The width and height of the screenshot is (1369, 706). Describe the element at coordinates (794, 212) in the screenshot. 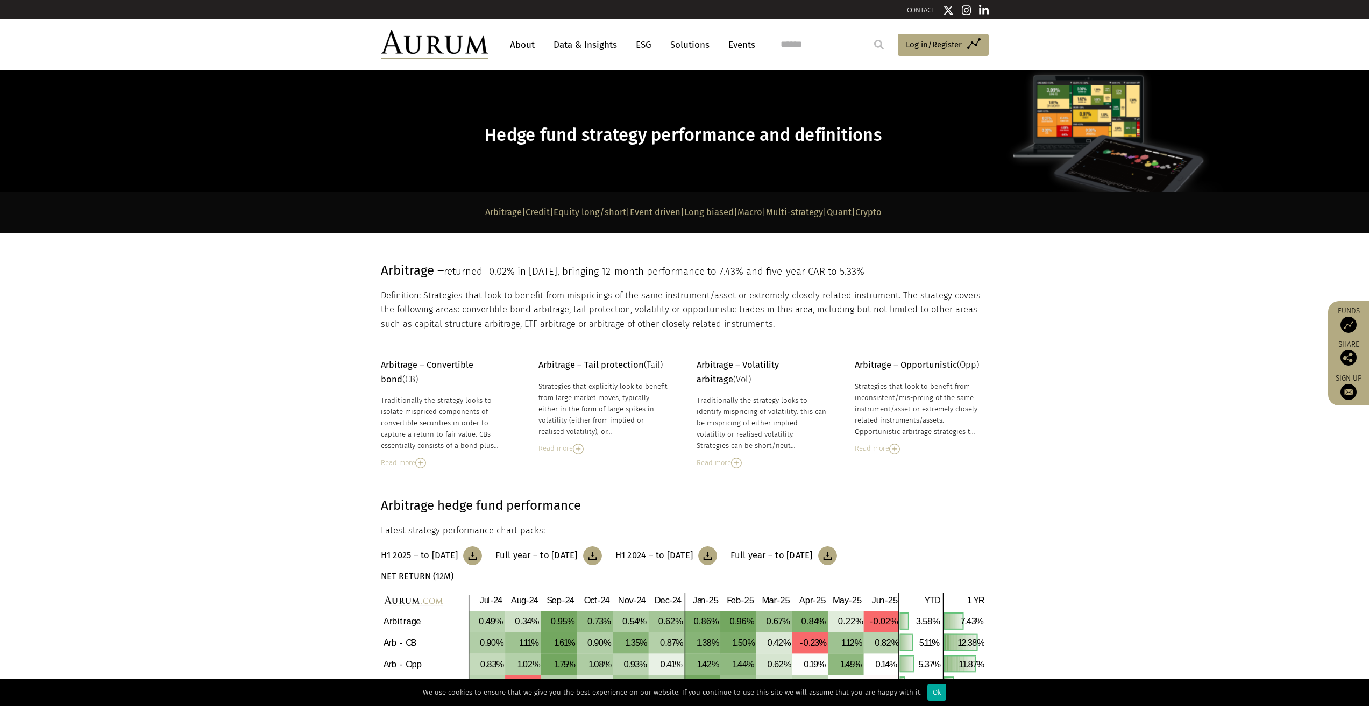

I see `a: Multi-strategy` at that location.